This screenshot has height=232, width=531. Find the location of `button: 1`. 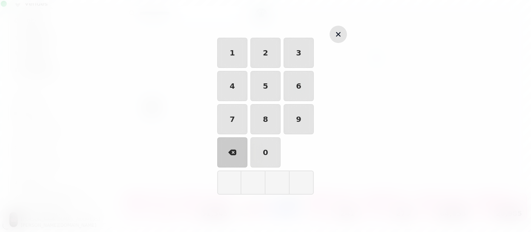

button: 1 is located at coordinates (232, 53).